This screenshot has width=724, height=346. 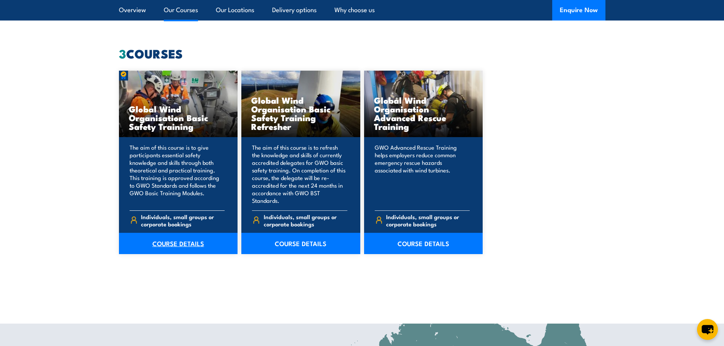 I want to click on h3: Global Wind Organisation Basic Safety Training, so click(x=178, y=117).